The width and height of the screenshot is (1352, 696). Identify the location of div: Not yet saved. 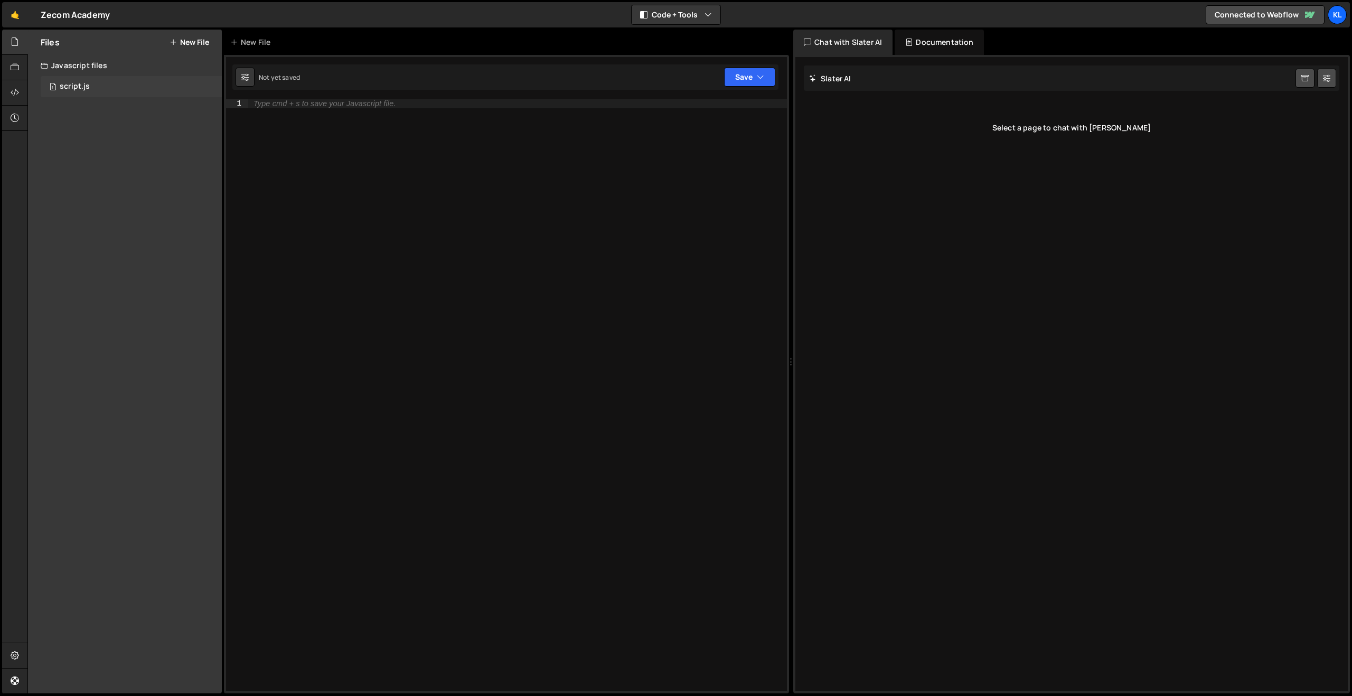
(279, 77).